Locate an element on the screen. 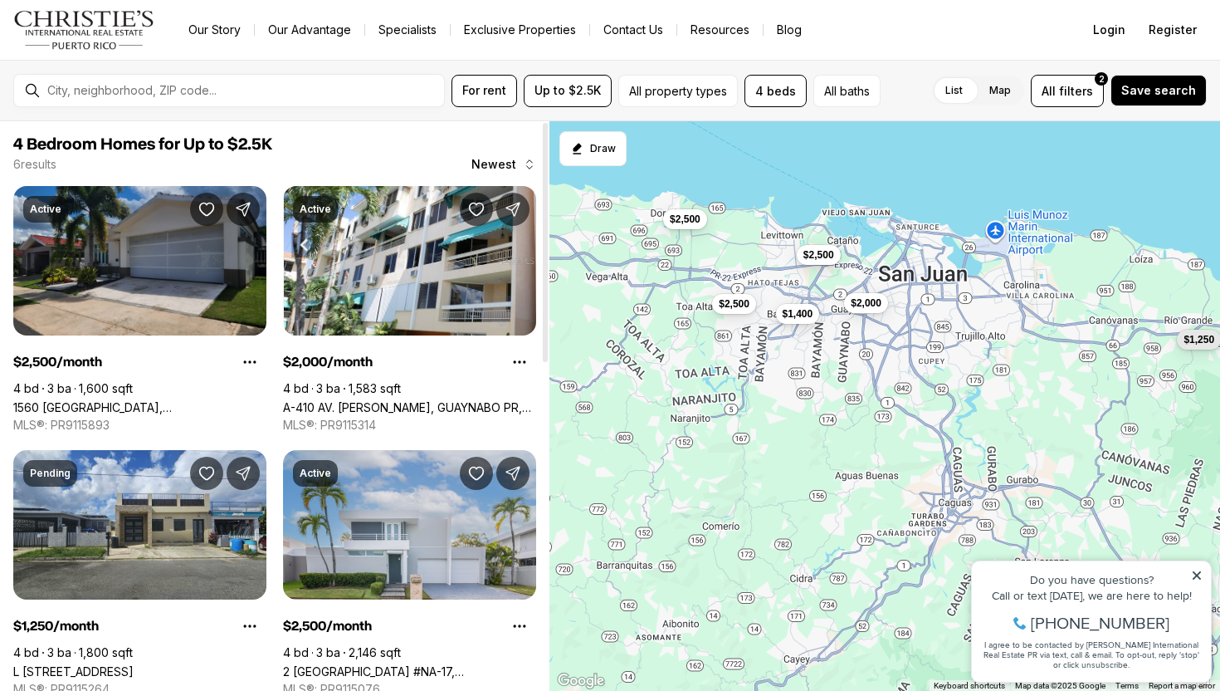 The width and height of the screenshot is (1220, 691). button: Allfilters2 is located at coordinates (1067, 90).